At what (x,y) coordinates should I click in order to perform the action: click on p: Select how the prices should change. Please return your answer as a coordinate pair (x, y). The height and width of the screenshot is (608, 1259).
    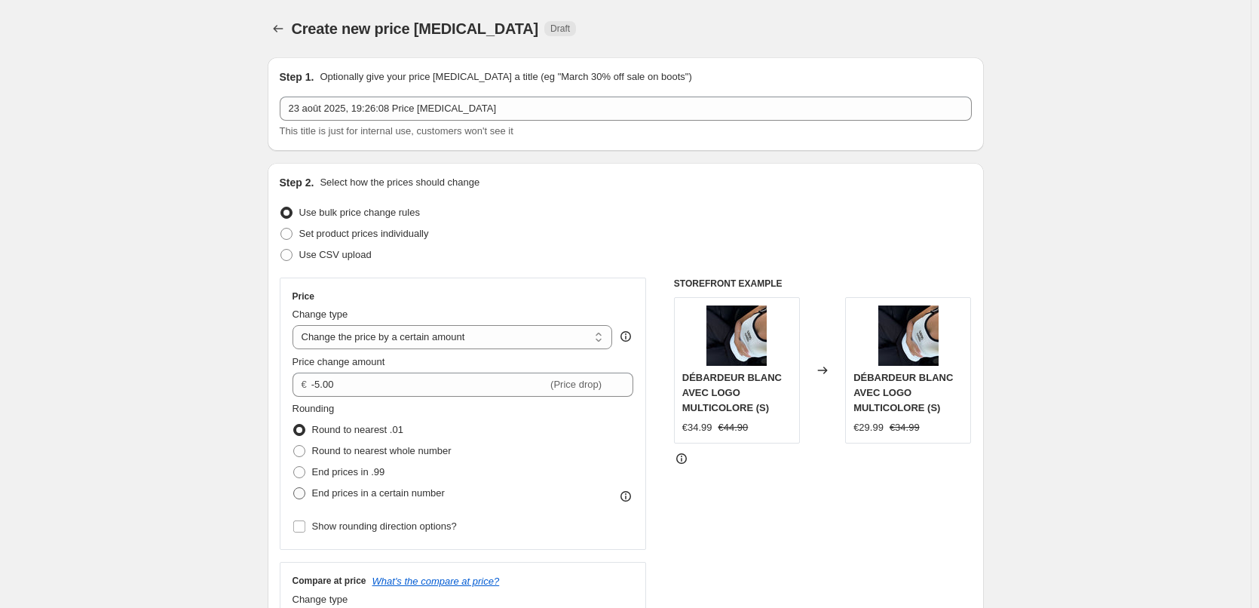
    Looking at the image, I should click on (400, 182).